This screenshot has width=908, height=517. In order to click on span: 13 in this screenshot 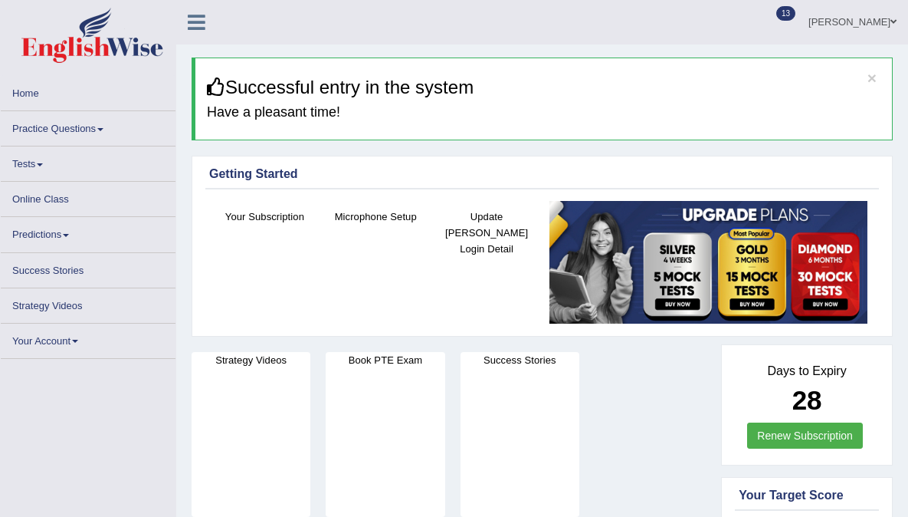, I will do `click(786, 13)`.